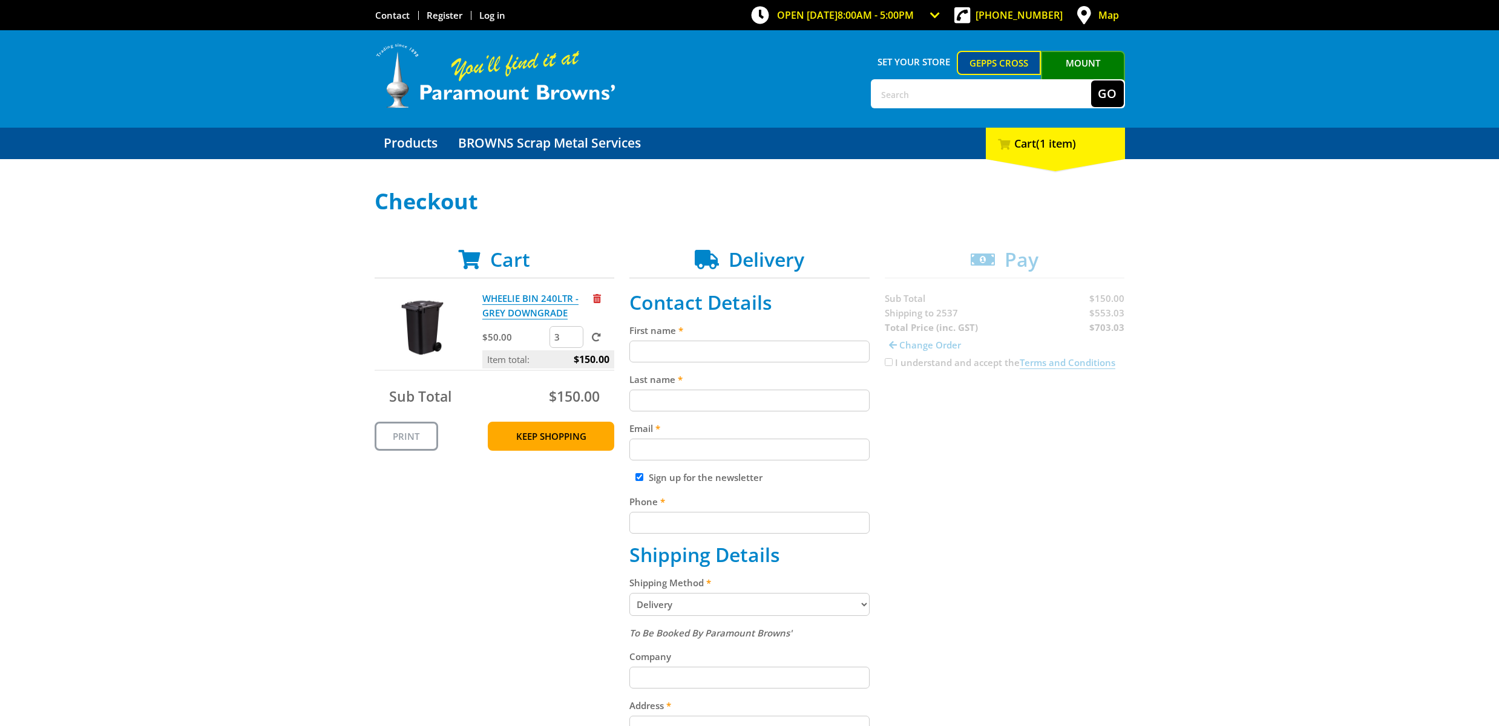  I want to click on p: Item total:, so click(548, 360).